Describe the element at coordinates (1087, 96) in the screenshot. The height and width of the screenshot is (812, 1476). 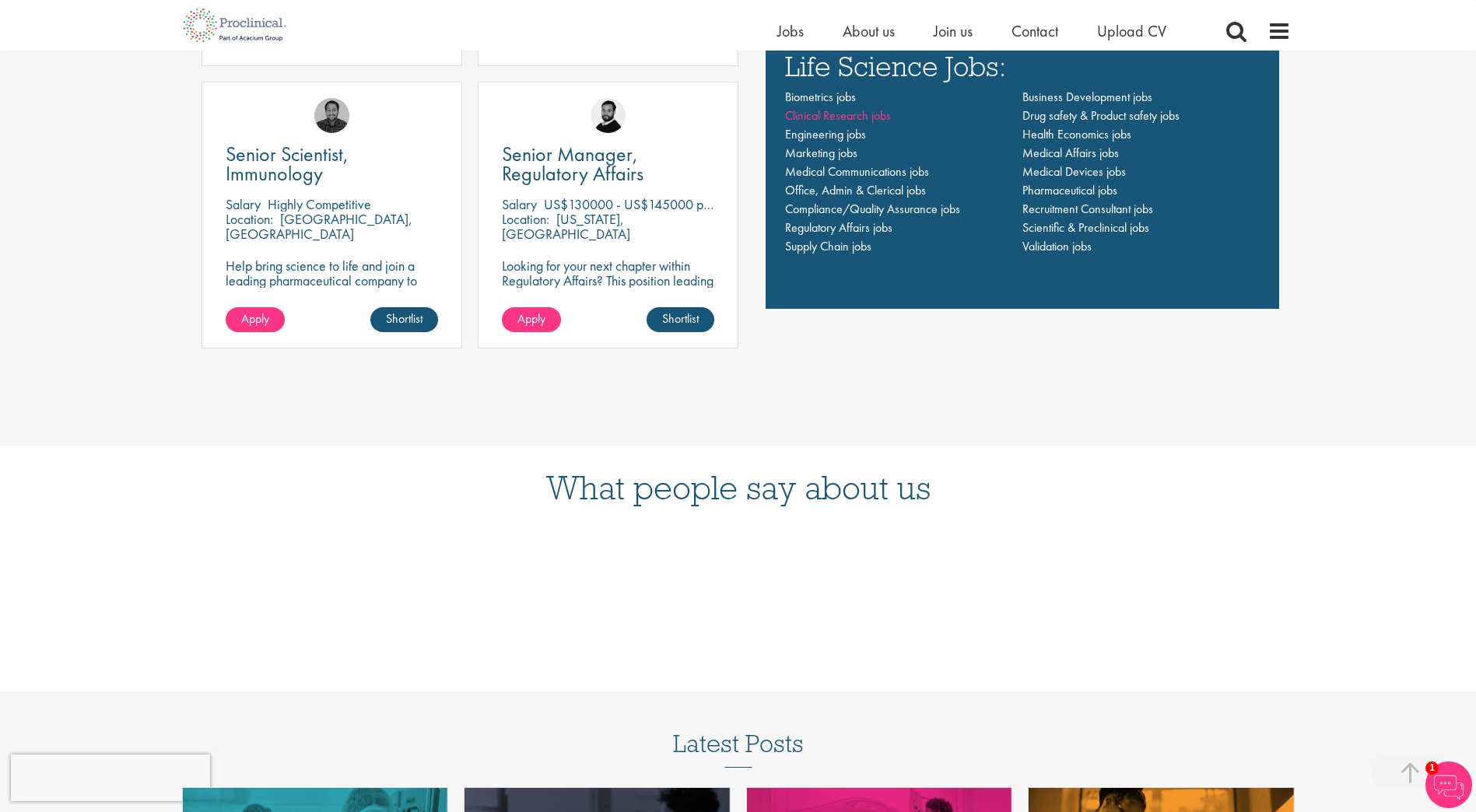
I see `span: Business Development jobs` at that location.